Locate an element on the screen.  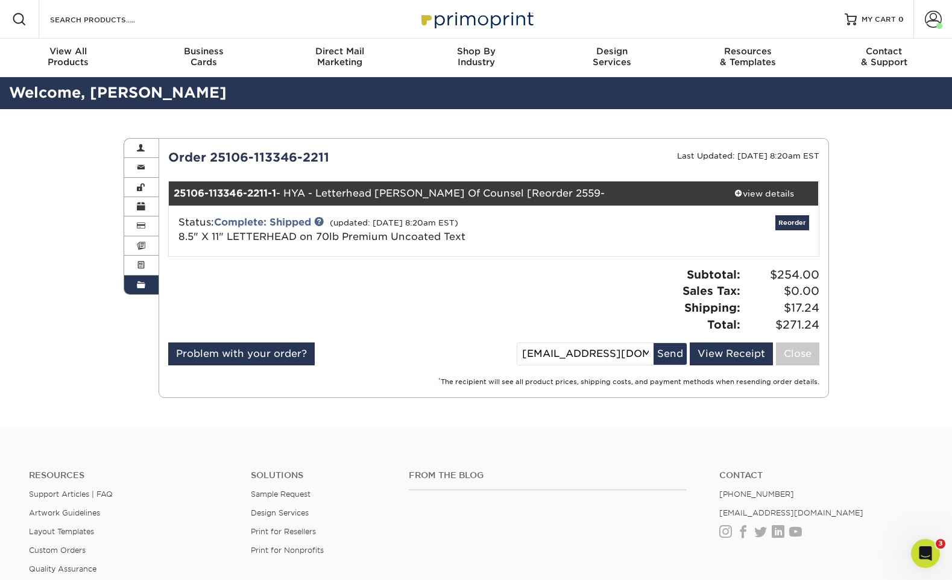
a: Contact& Support is located at coordinates (884, 58).